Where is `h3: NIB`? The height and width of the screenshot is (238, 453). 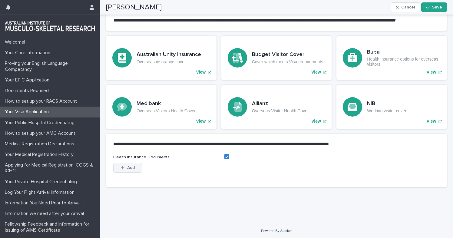 h3: NIB is located at coordinates (387, 104).